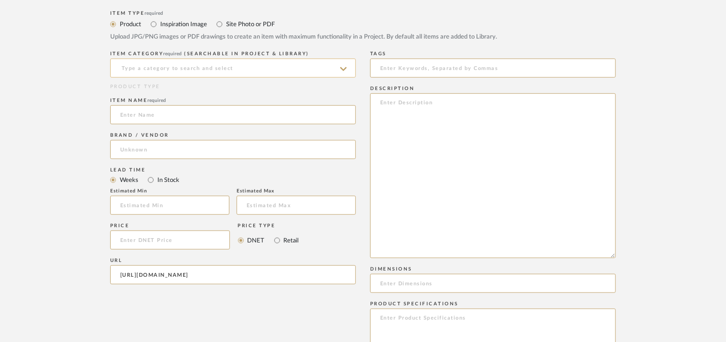  I want to click on div: Estimated Max, so click(296, 191).